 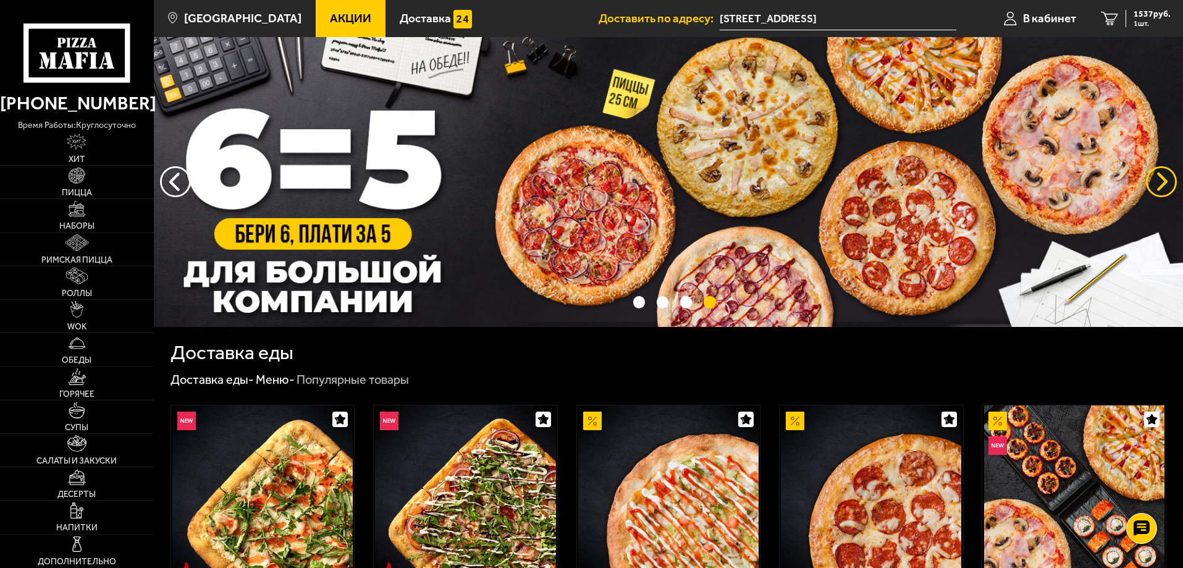 I want to click on div: Популярные товары, so click(x=353, y=380).